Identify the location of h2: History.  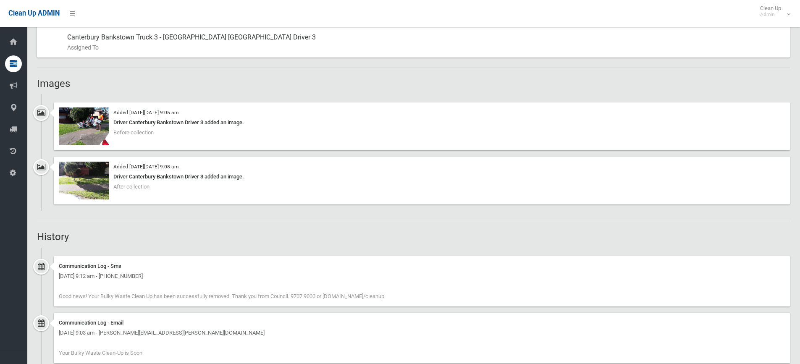
(413, 237).